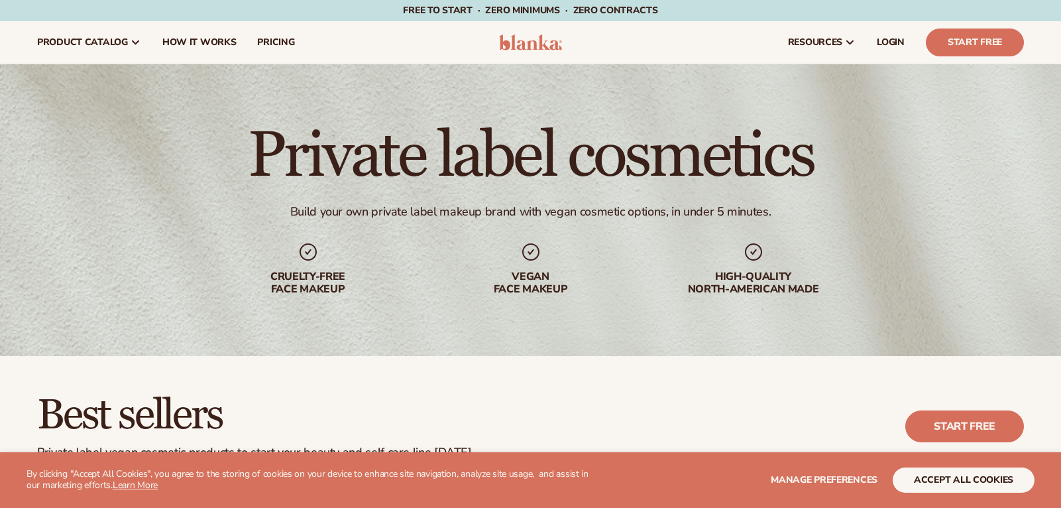 This screenshot has width=1061, height=508. I want to click on a: Start Free, so click(975, 42).